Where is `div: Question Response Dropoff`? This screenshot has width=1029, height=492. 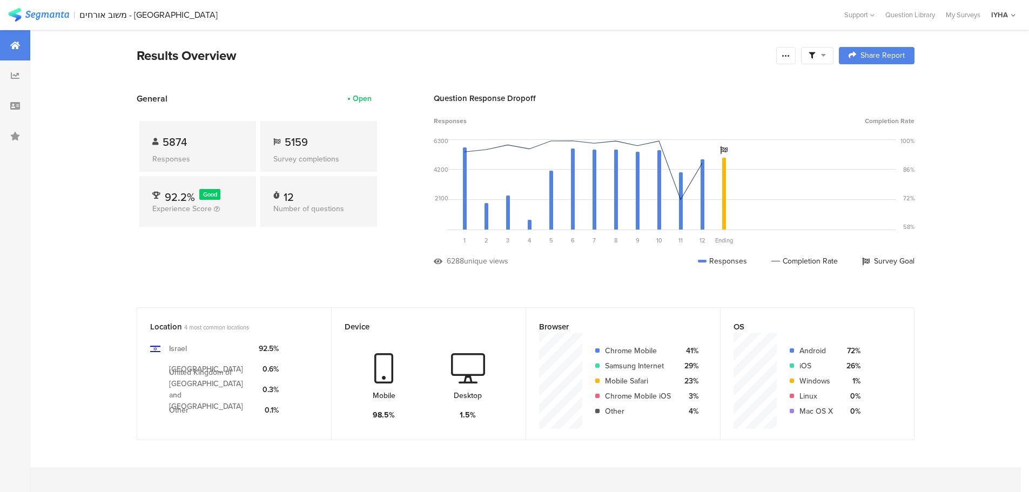 div: Question Response Dropoff is located at coordinates (674, 98).